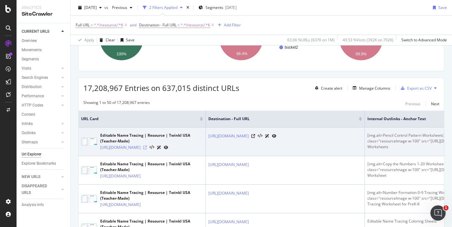 This screenshot has width=452, height=227. Describe the element at coordinates (43, 14) in the screenshot. I see `div: SiteCrawler` at that location.